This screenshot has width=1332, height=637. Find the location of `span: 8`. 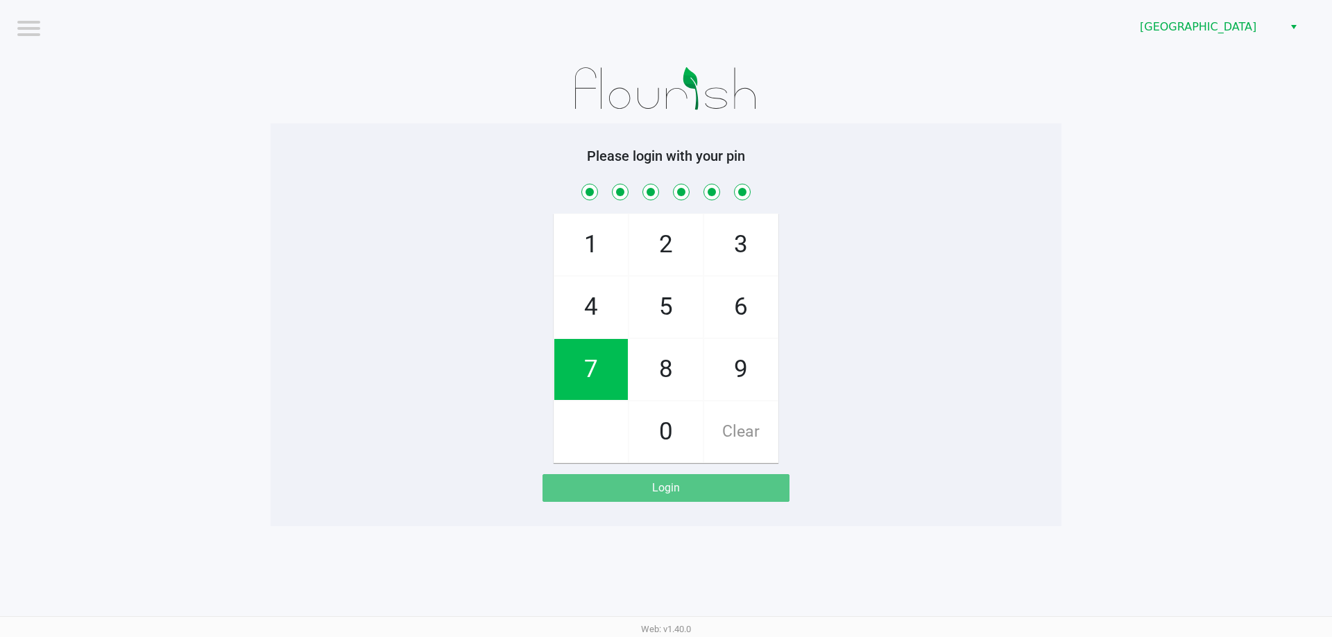

span: 8 is located at coordinates (666, 370).